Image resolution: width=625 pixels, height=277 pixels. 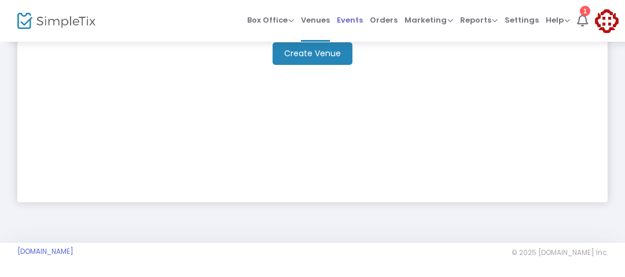 I want to click on span: Marketing, so click(x=429, y=20).